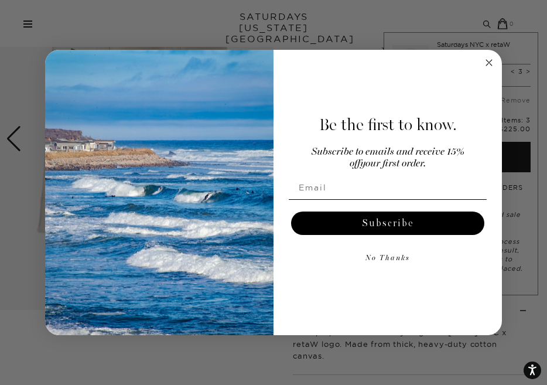 This screenshot has height=385, width=547. Describe the element at coordinates (388, 125) in the screenshot. I see `span: Be the first to know.` at that location.